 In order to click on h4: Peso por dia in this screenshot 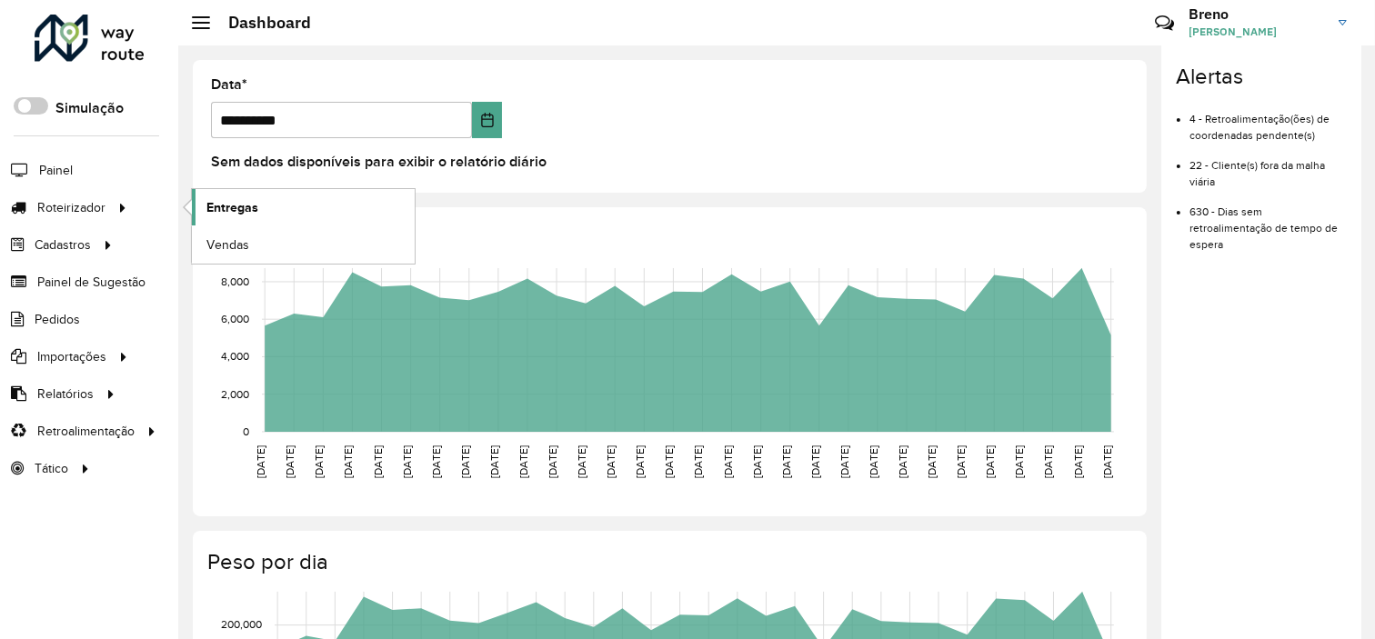, I will do `click(668, 562)`.